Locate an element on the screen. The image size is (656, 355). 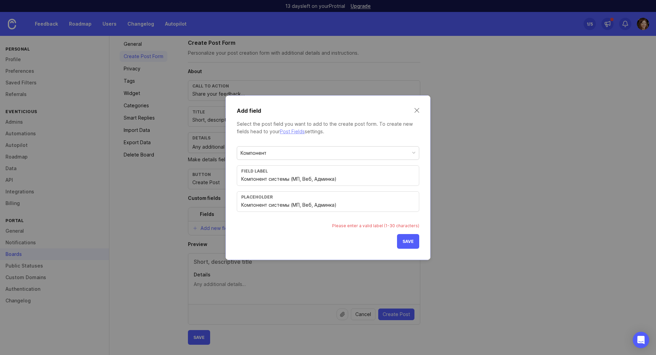
h2: Add field is located at coordinates (249, 111).